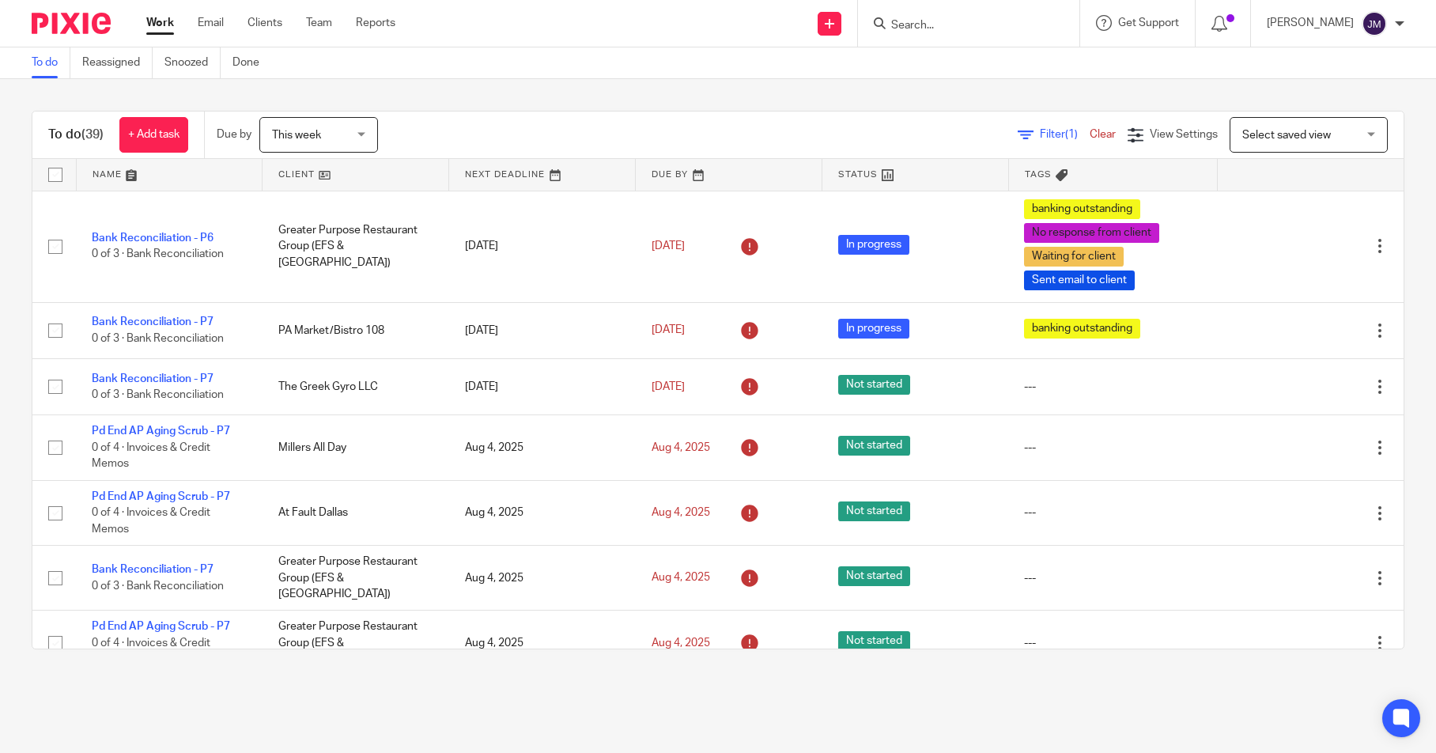 The image size is (1436, 753). What do you see at coordinates (356, 448) in the screenshot?
I see `td: Millers All Day` at bounding box center [356, 448].